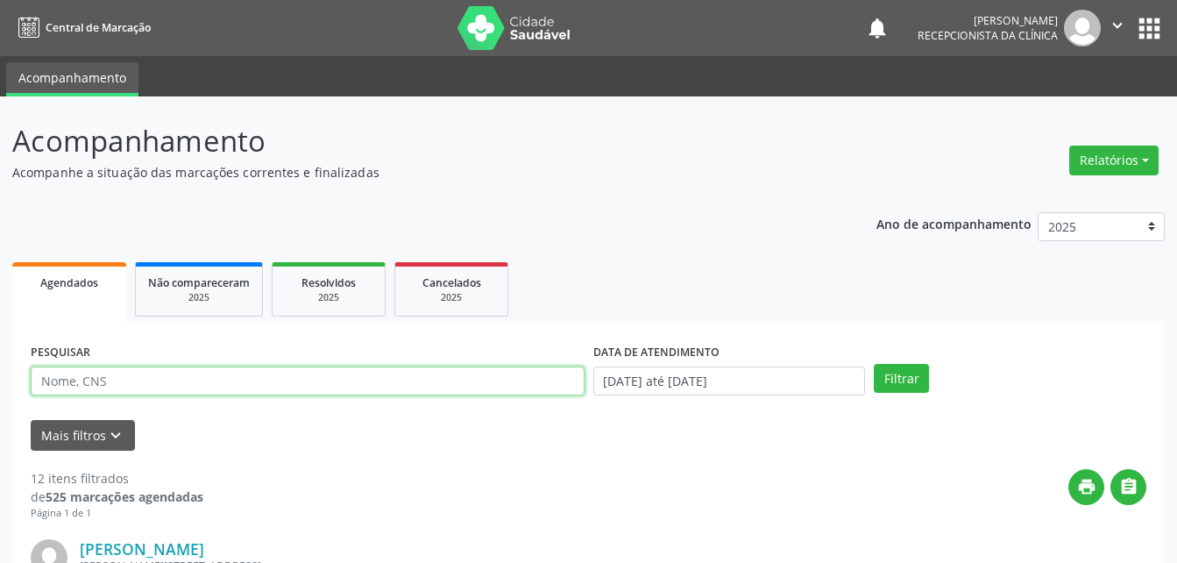  What do you see at coordinates (98, 27) in the screenshot?
I see `span: Central de Marcação` at bounding box center [98, 27].